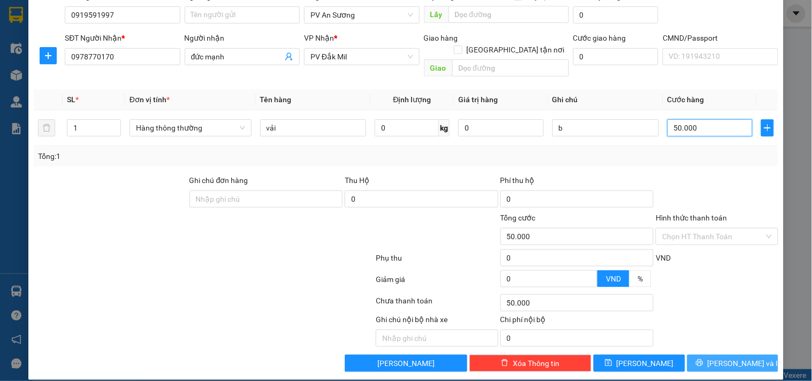  I want to click on input: Cước giao hàng, so click(616, 57).